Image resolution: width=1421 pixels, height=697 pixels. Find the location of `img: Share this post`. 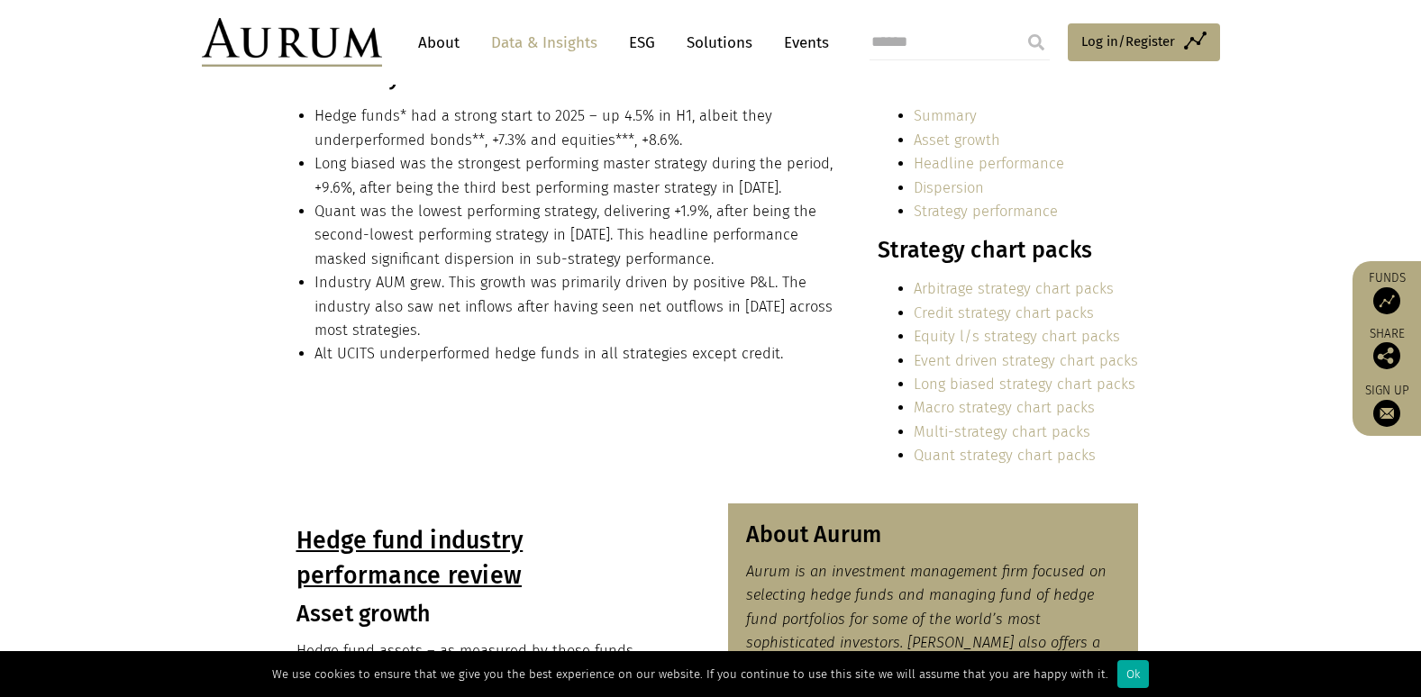

img: Share this post is located at coordinates (1386, 356).